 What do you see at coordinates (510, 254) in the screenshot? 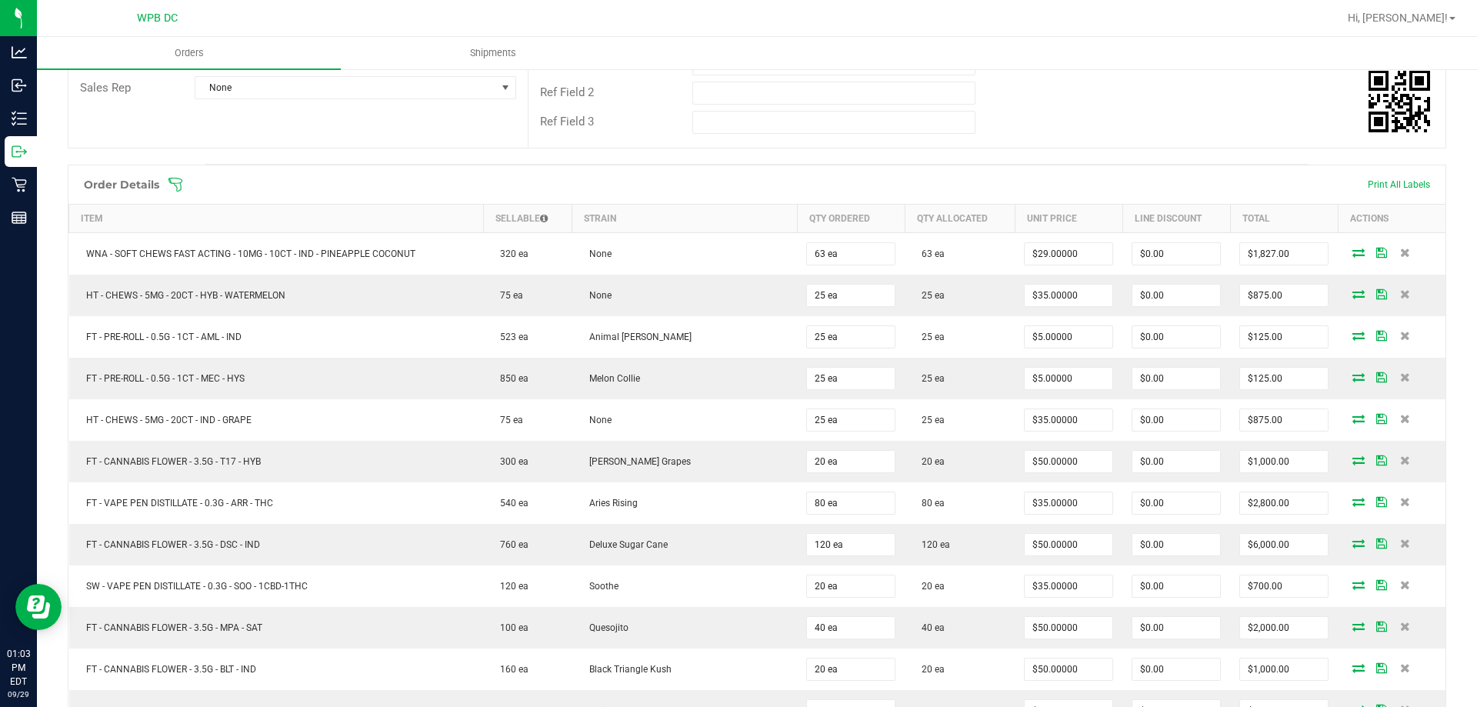
I see `span: 320 ea` at bounding box center [510, 254].